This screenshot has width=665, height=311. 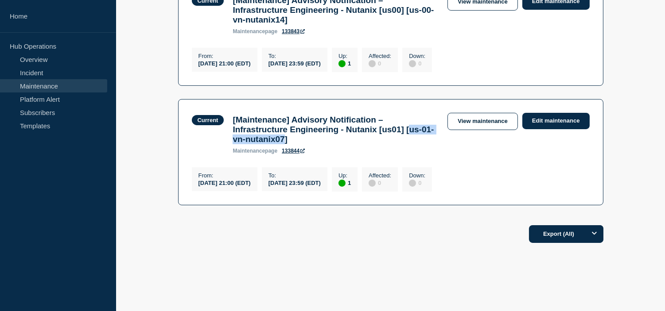 I want to click on a: 133843, so click(x=293, y=31).